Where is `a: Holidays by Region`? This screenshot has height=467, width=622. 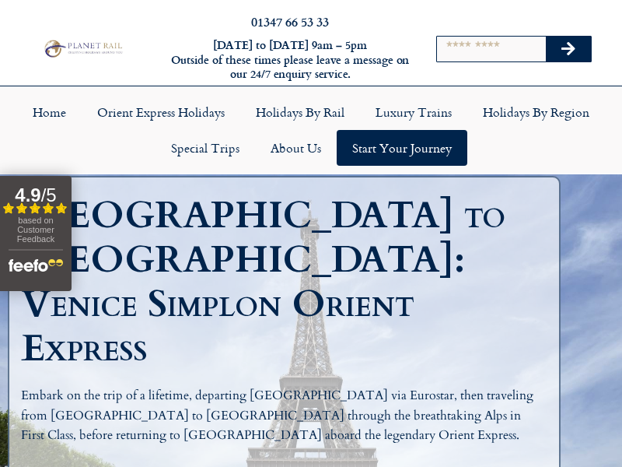
a: Holidays by Region is located at coordinates (536, 112).